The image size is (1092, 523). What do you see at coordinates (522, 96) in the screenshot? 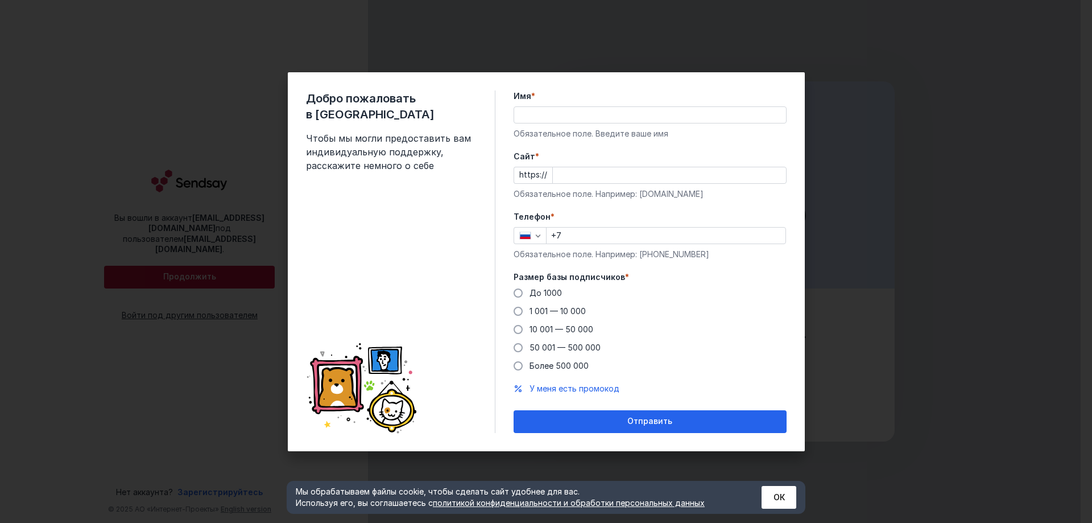
I see `span: Имя` at bounding box center [522, 96].